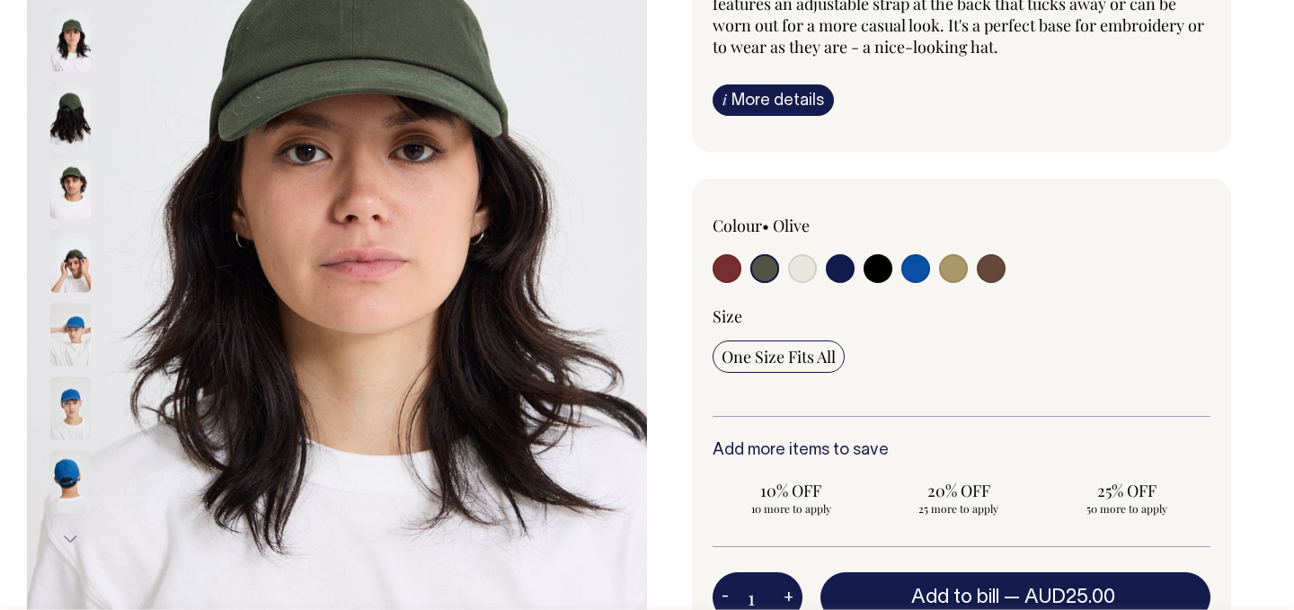 The image size is (1294, 610). Describe the element at coordinates (1126, 491) in the screenshot. I see `span: 25% OFF` at that location.